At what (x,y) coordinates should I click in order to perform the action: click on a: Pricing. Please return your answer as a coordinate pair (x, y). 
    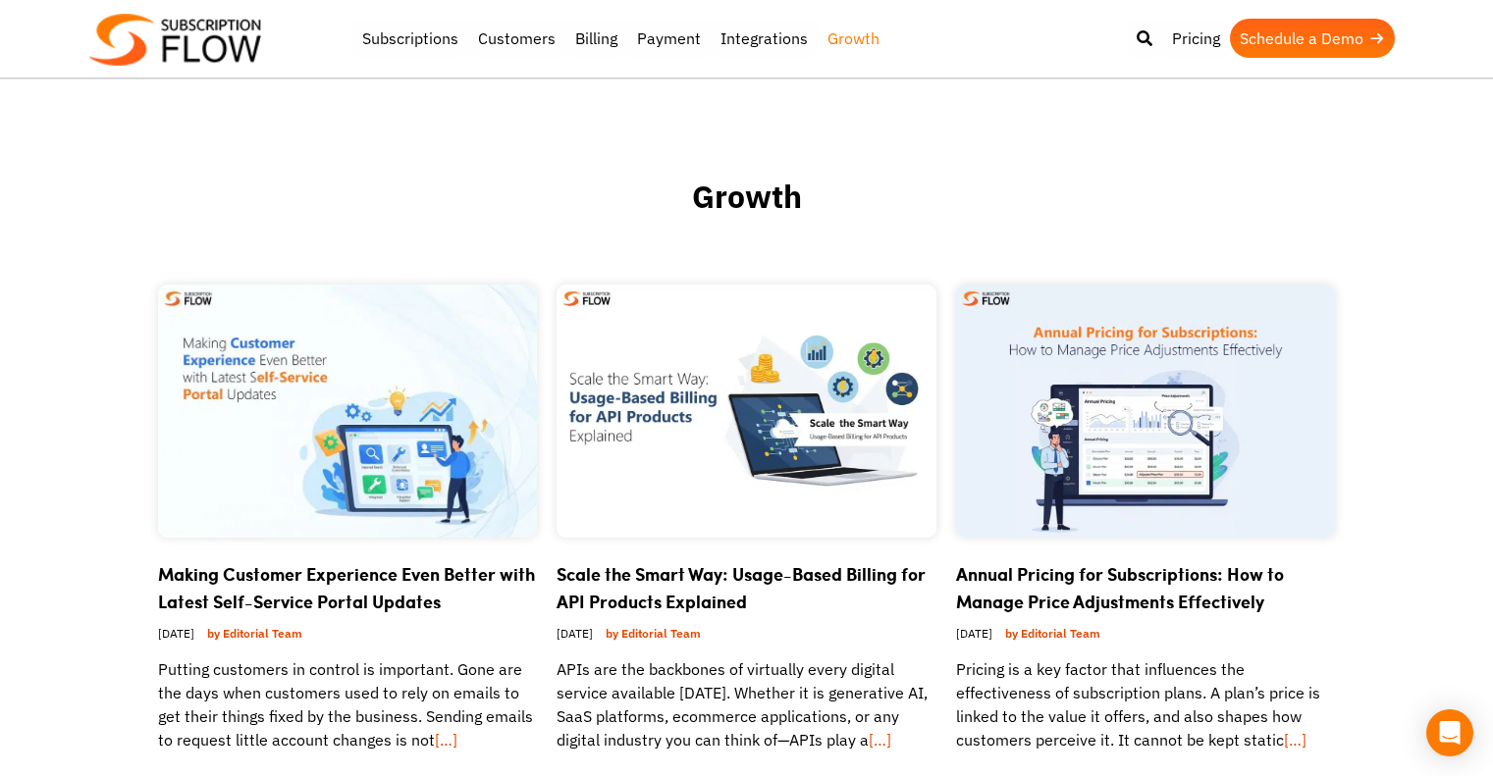
    Looking at the image, I should click on (1196, 38).